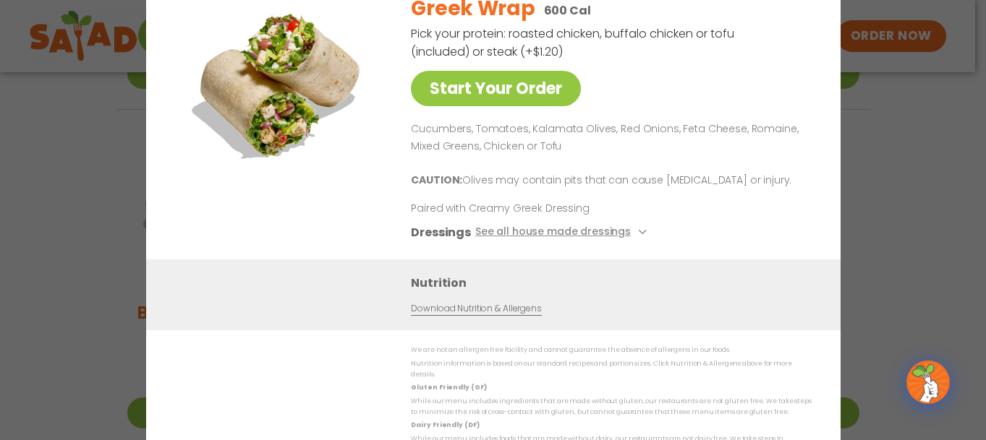 The image size is (986, 440). What do you see at coordinates (611, 407) in the screenshot?
I see `p: While our menu includes ingredients that are made without gluten, our restaurants are not gluten ...` at bounding box center [611, 407].